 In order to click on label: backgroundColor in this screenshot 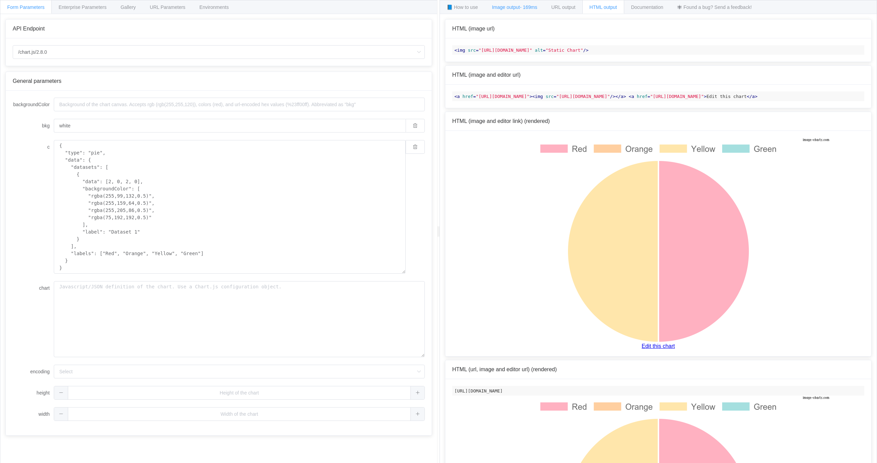, I will do `click(33, 104)`.